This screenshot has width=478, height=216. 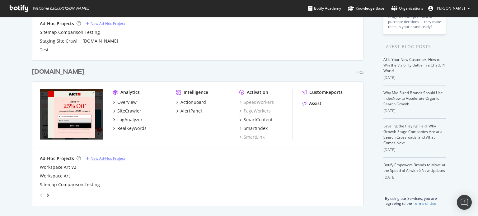 I want to click on div: Analytics, so click(x=130, y=92).